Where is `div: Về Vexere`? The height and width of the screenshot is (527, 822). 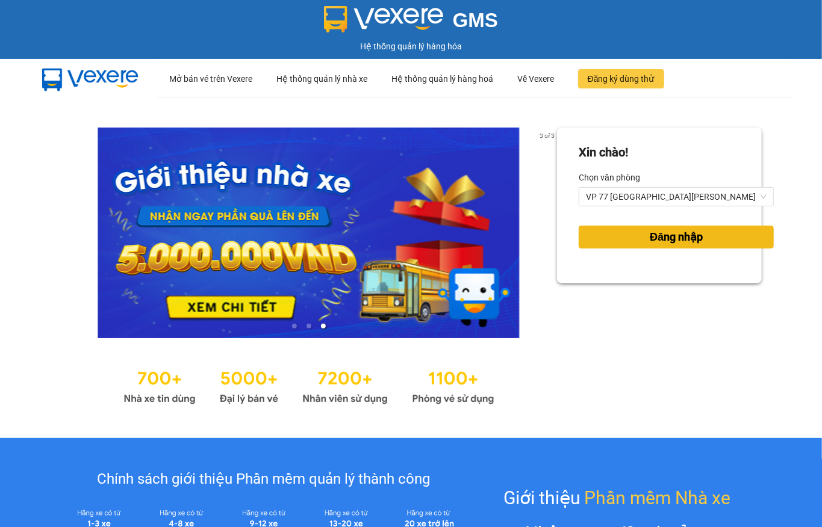 div: Về Vexere is located at coordinates (535, 79).